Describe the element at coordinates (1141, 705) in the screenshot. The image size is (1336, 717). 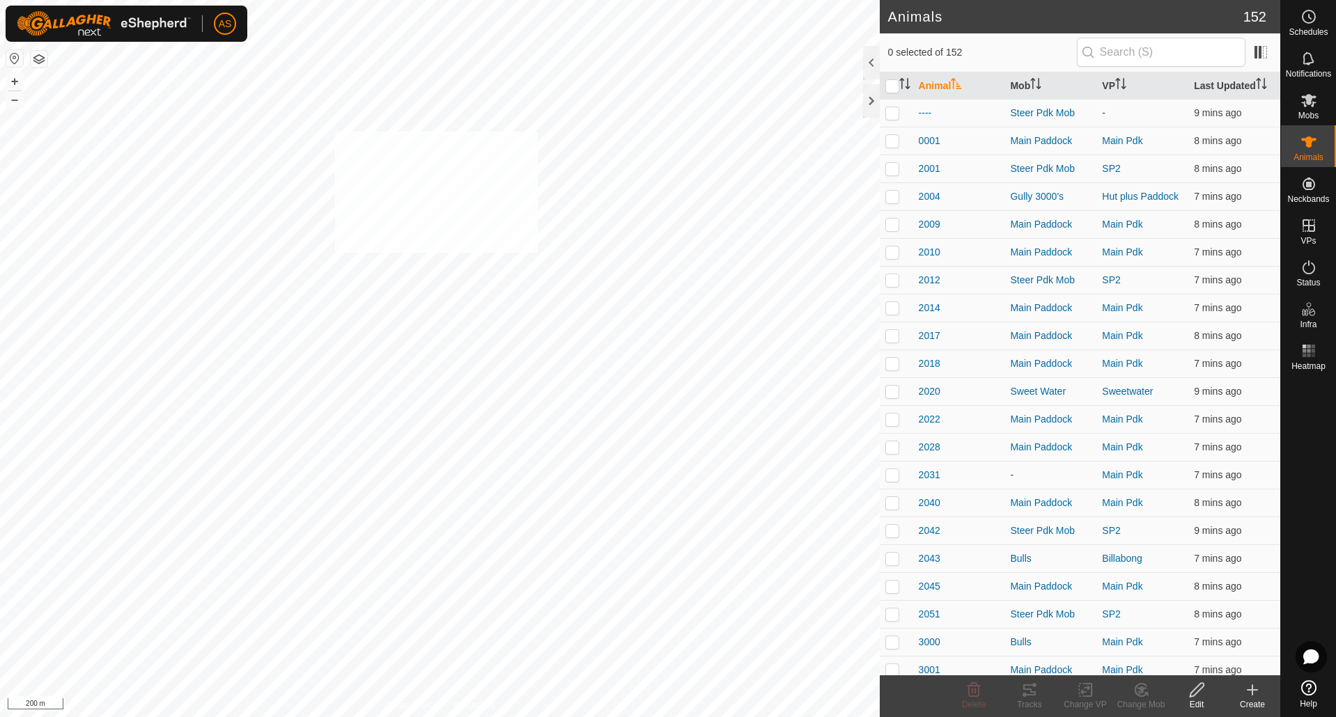
I see `div: Change Mob` at that location.